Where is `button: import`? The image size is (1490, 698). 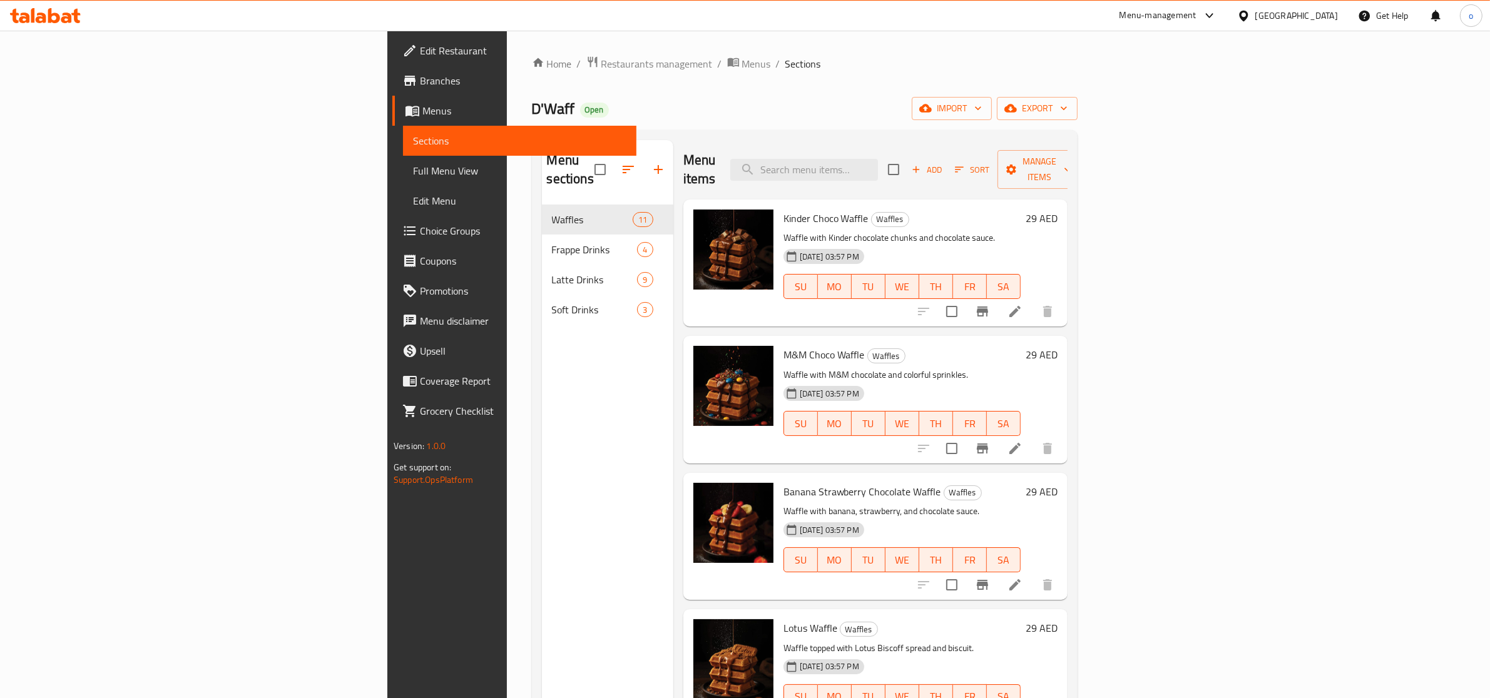 button: import is located at coordinates (952, 108).